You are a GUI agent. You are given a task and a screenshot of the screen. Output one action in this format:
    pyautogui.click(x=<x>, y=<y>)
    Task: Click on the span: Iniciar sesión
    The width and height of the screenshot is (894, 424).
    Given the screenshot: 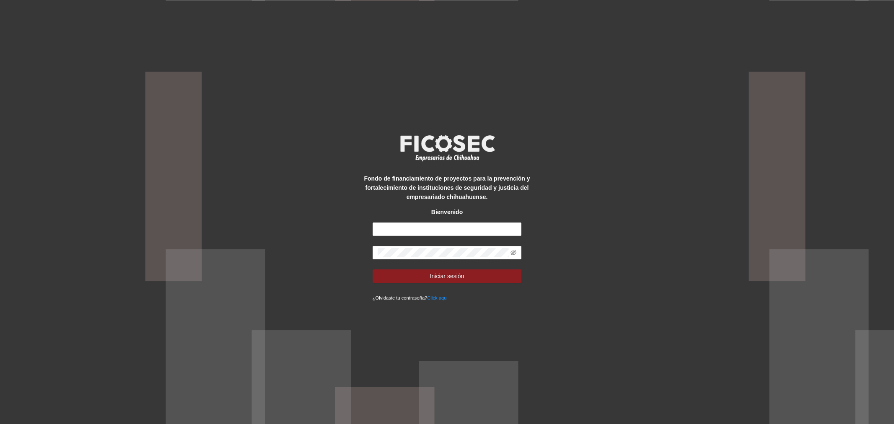 What is the action you would take?
    pyautogui.click(x=447, y=276)
    